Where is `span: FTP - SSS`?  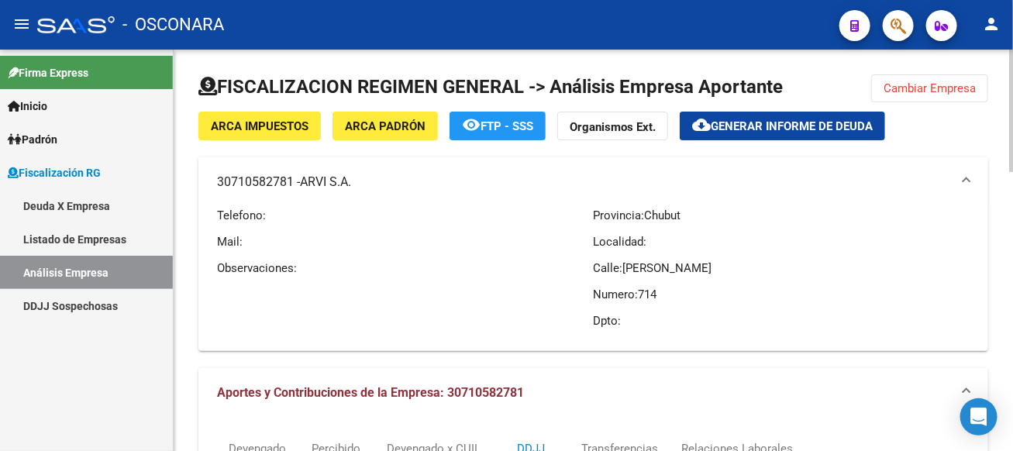 span: FTP - SSS is located at coordinates (507, 126).